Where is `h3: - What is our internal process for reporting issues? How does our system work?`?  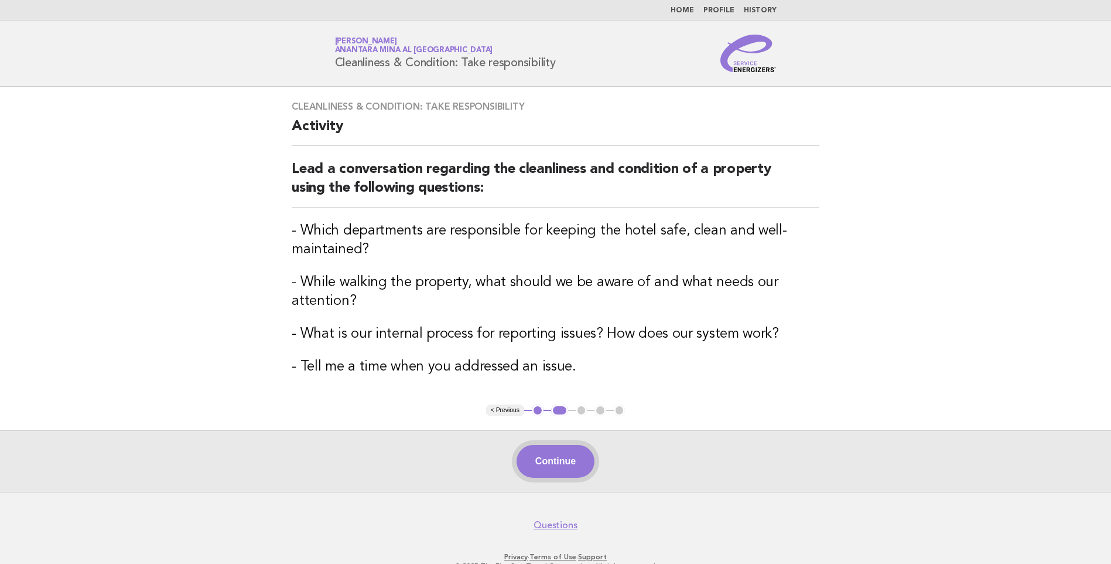 h3: - What is our internal process for reporting issues? How does our system work? is located at coordinates (555, 334).